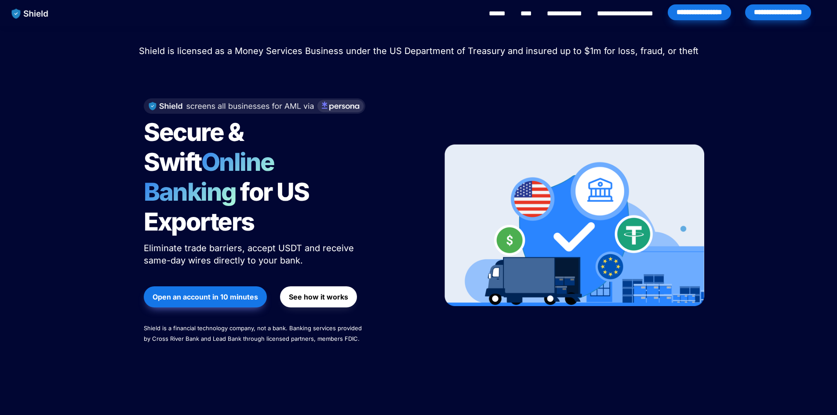 Image resolution: width=837 pixels, height=415 pixels. Describe the element at coordinates (205, 297) in the screenshot. I see `button: Open an account in 10 minutes` at that location.